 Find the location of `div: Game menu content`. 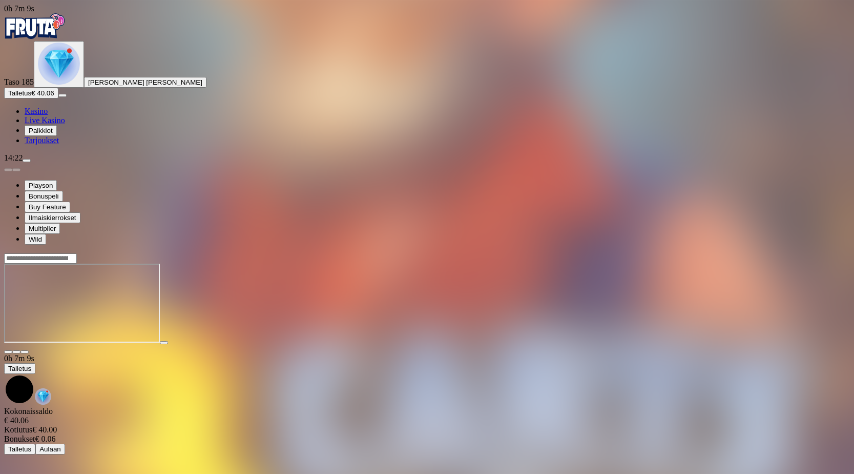

div: Game menu content is located at coordinates (427, 430).